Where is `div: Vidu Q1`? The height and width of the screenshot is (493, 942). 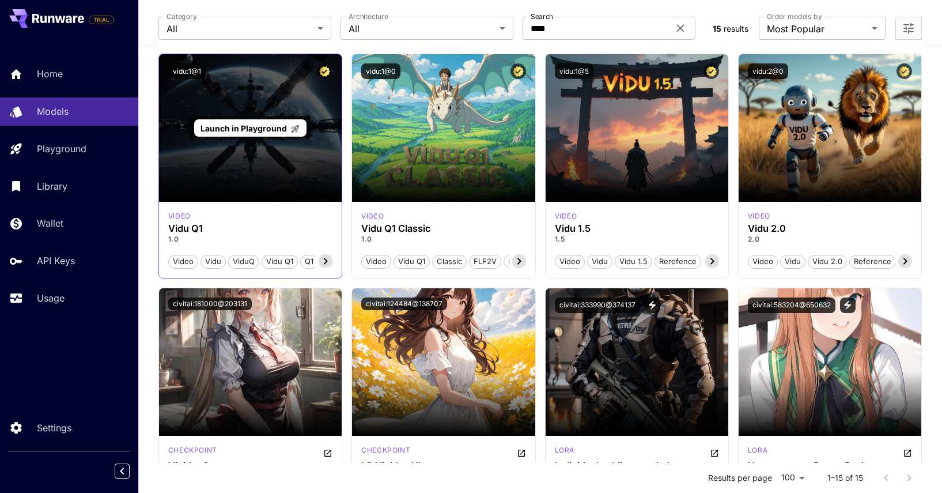 div: Vidu Q1 is located at coordinates (250, 228).